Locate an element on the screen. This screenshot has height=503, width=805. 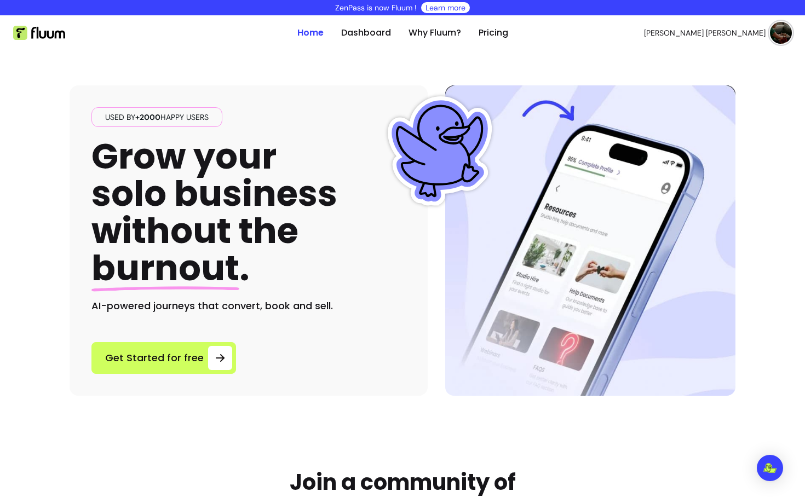
h1: Grow your solo business without the . is located at coordinates (214, 213).